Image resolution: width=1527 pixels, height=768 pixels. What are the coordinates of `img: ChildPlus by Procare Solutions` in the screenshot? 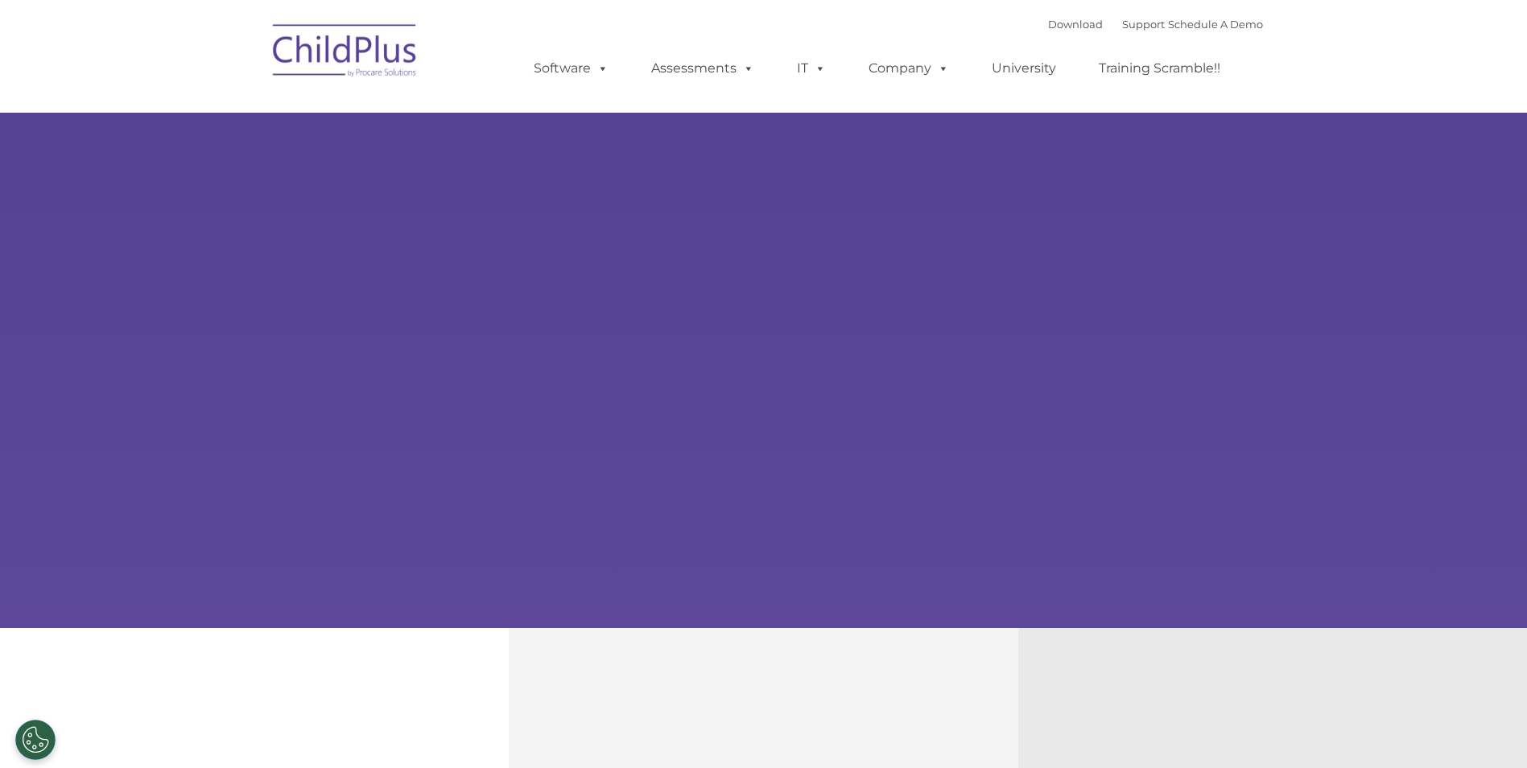 It's located at (345, 53).